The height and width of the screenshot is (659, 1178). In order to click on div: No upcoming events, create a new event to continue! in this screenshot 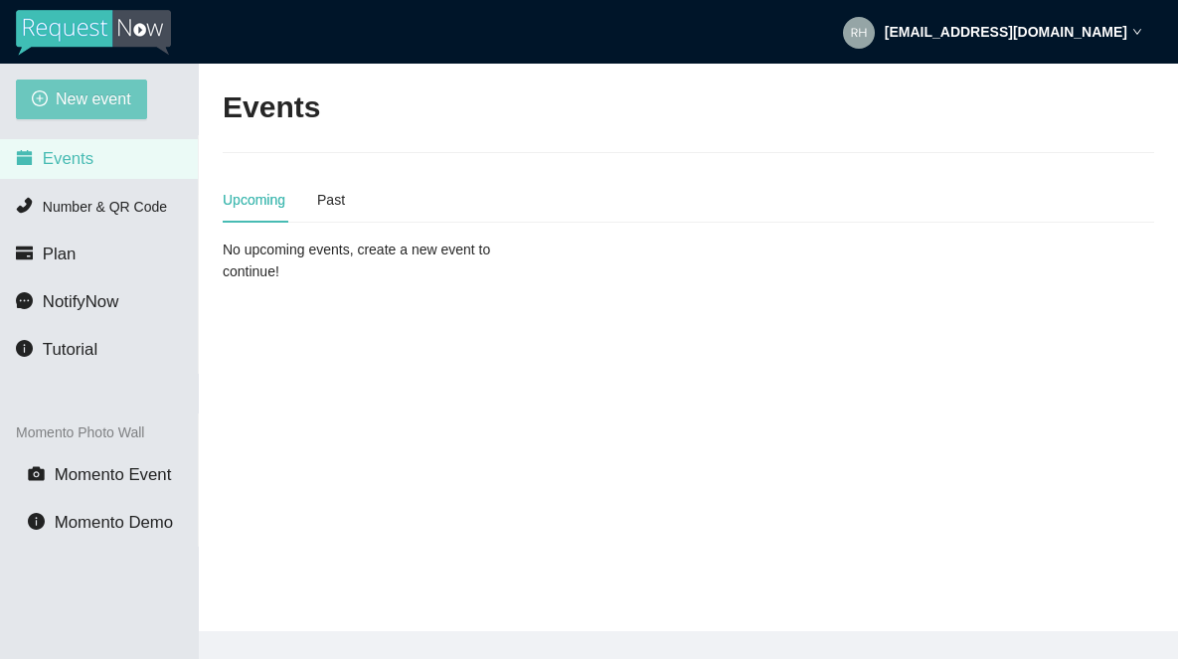, I will do `click(373, 260)`.